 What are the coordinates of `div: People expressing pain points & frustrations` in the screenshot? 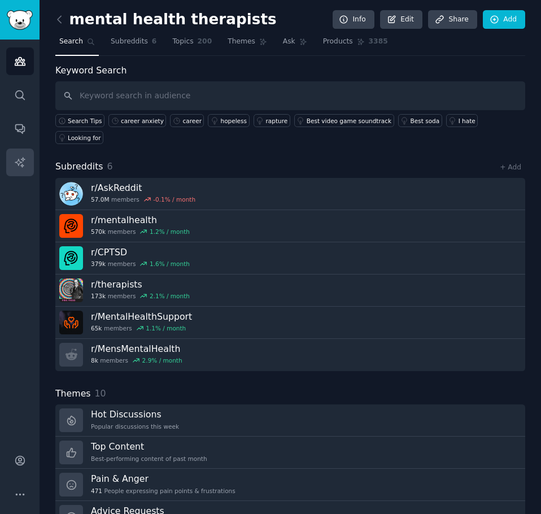 It's located at (163, 491).